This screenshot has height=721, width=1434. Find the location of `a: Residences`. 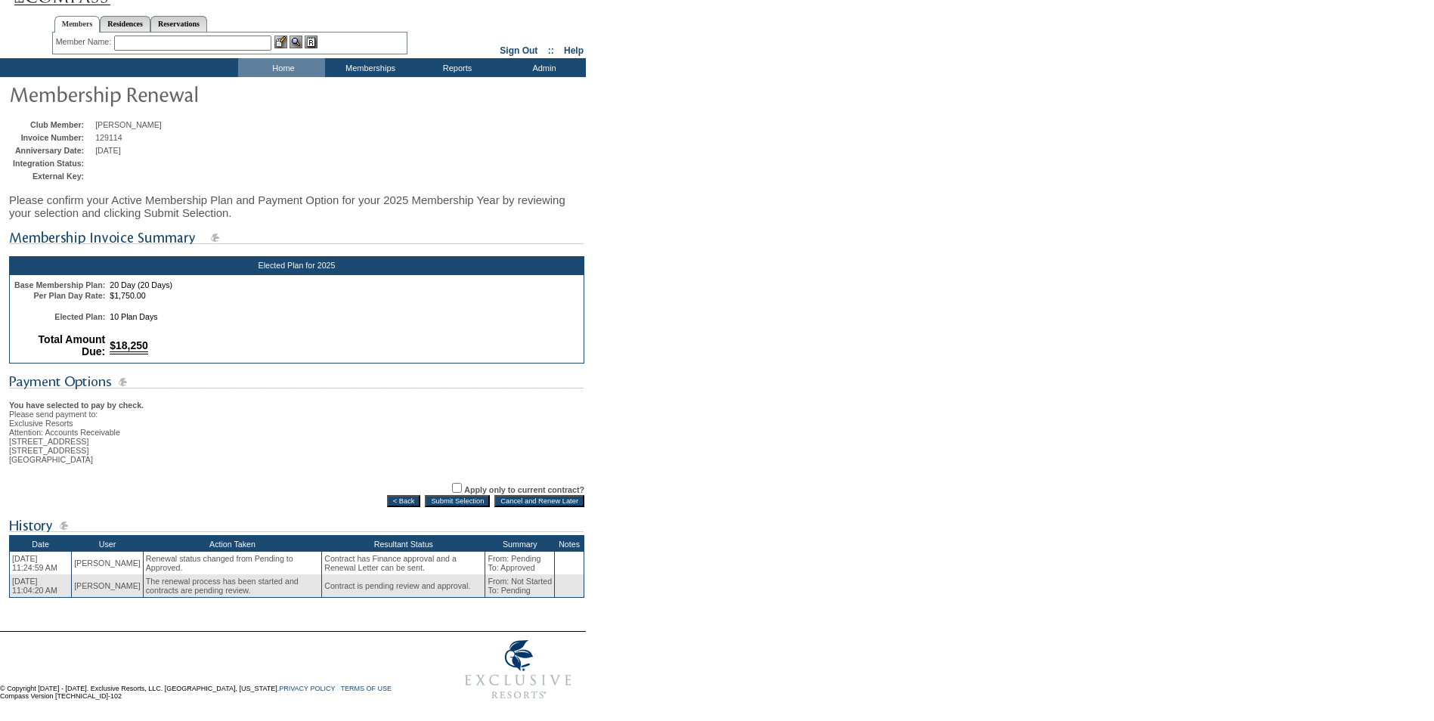

a: Residences is located at coordinates (125, 23).